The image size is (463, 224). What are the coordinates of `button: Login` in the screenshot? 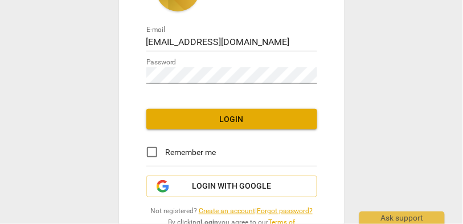 It's located at (232, 119).